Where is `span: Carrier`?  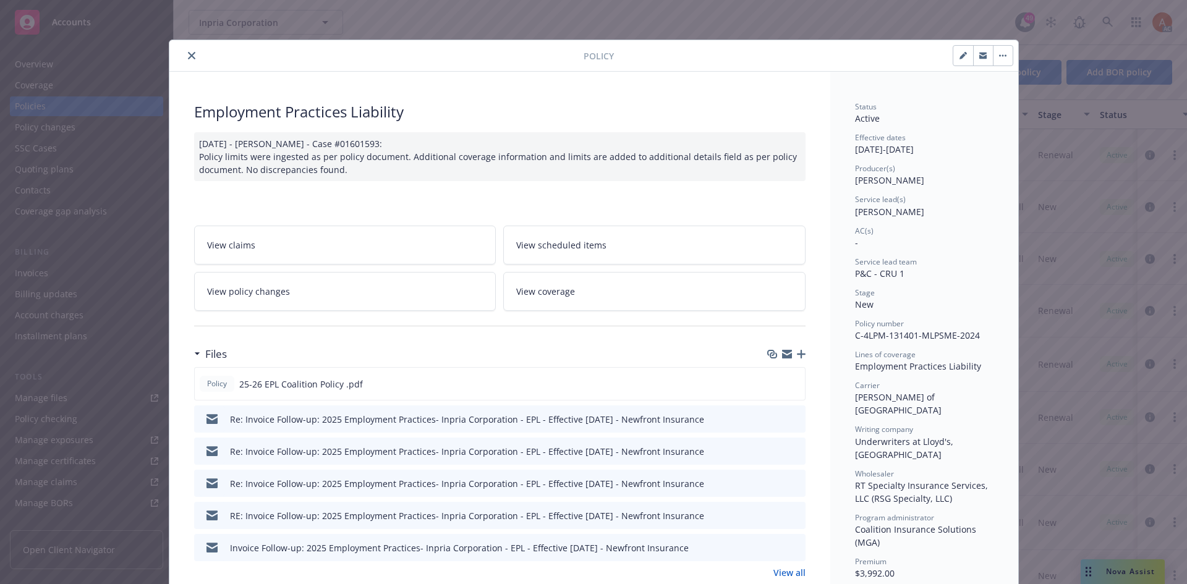 span: Carrier is located at coordinates (868, 385).